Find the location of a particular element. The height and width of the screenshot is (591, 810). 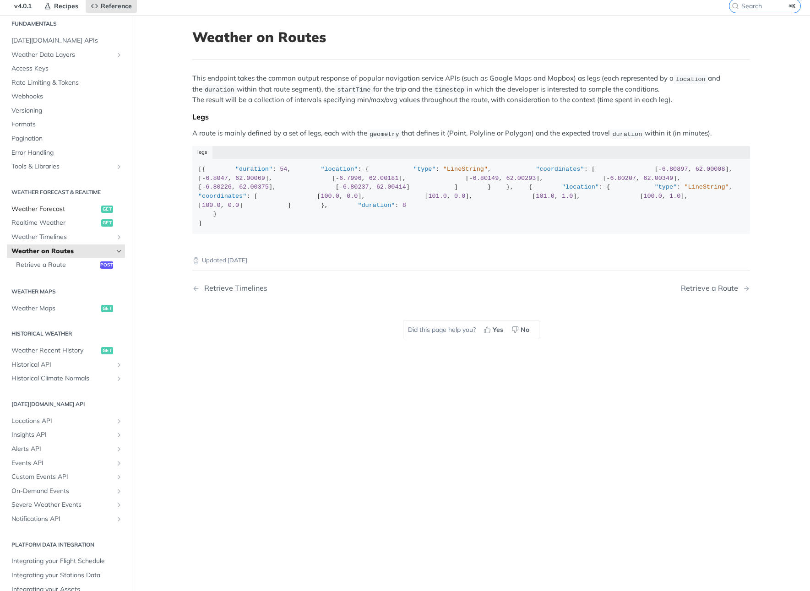

span: Severe Weather Events is located at coordinates (62, 505).